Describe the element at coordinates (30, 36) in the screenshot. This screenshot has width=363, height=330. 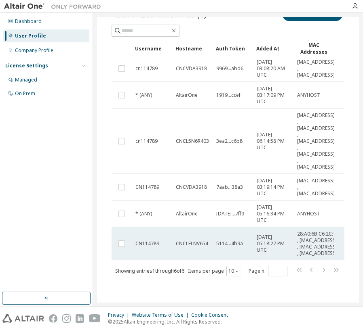
I see `div: User Profile` at that location.